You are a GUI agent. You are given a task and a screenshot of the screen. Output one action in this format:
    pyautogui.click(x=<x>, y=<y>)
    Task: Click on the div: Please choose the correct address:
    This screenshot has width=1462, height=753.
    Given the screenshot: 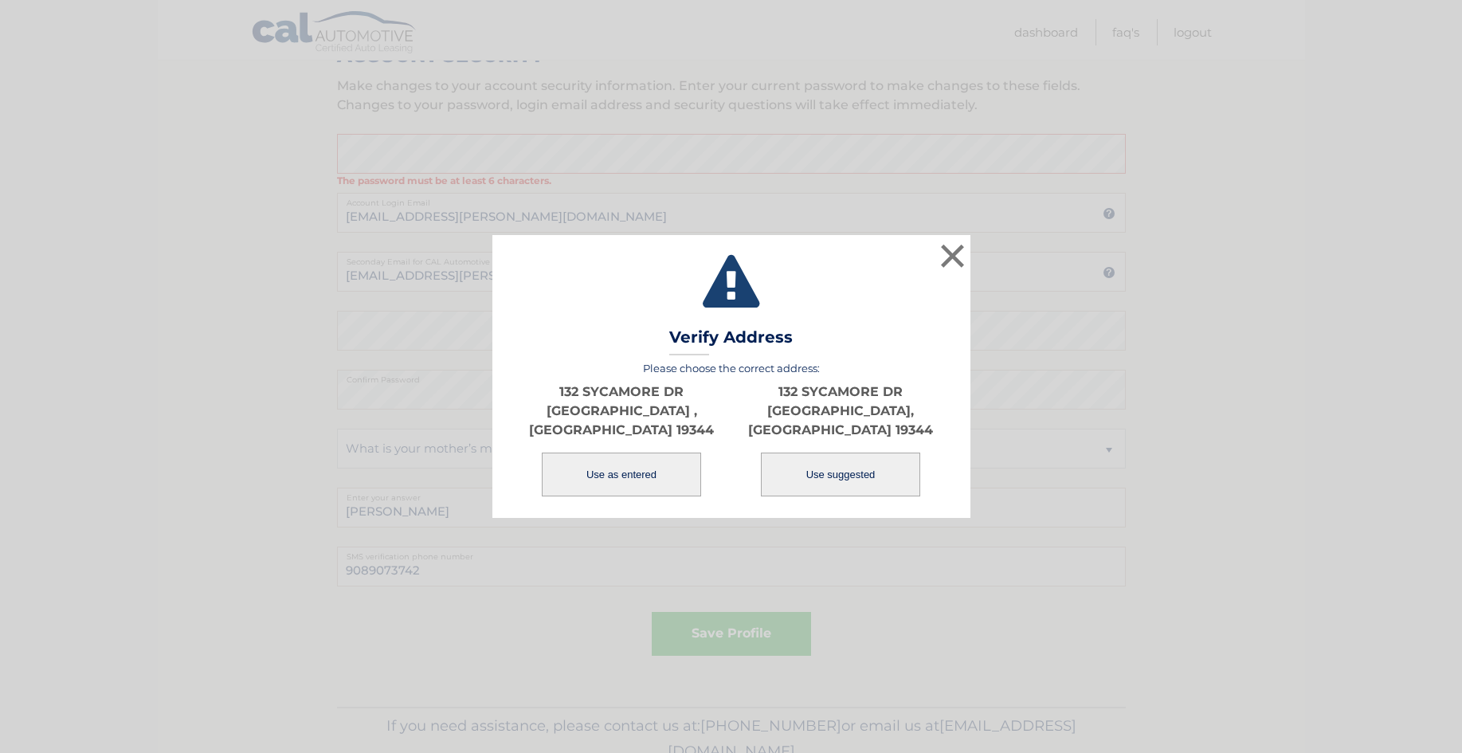 What is the action you would take?
    pyautogui.click(x=732, y=430)
    